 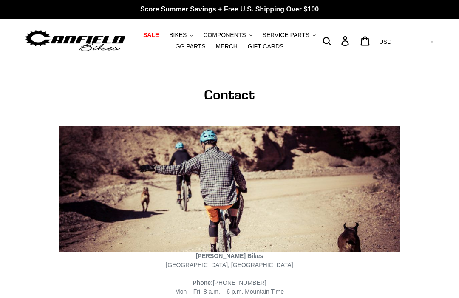 I want to click on span: GG PARTS, so click(x=190, y=46).